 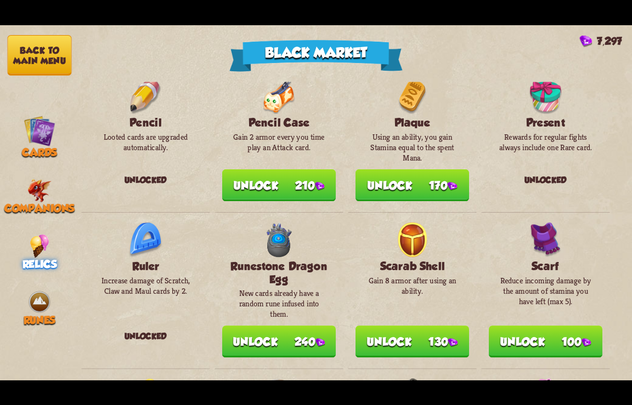 I want to click on span: Cards, so click(x=39, y=152).